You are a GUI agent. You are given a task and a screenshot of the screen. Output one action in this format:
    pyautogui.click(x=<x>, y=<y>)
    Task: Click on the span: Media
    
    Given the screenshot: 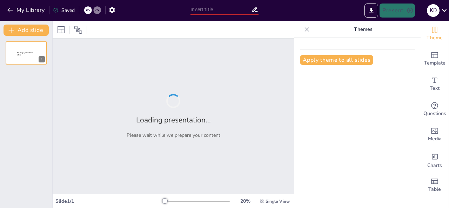 What is the action you would take?
    pyautogui.click(x=434, y=139)
    